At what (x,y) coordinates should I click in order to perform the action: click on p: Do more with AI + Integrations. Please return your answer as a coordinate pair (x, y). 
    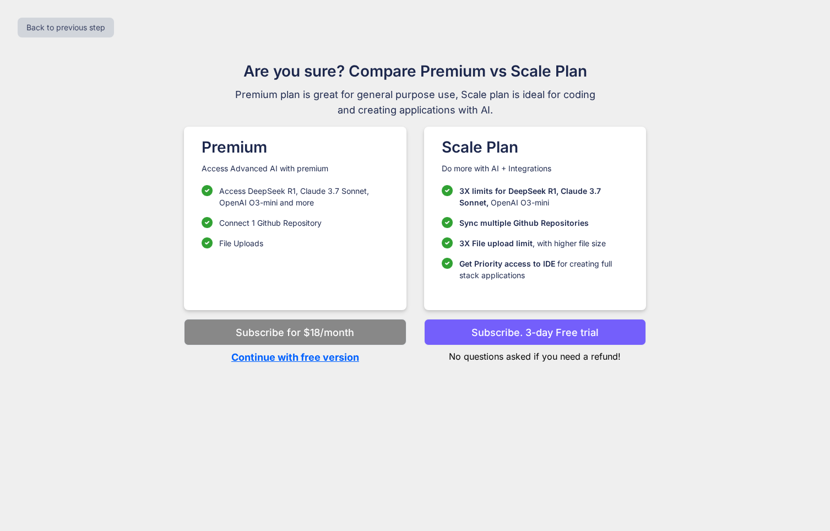
    Looking at the image, I should click on (535, 169).